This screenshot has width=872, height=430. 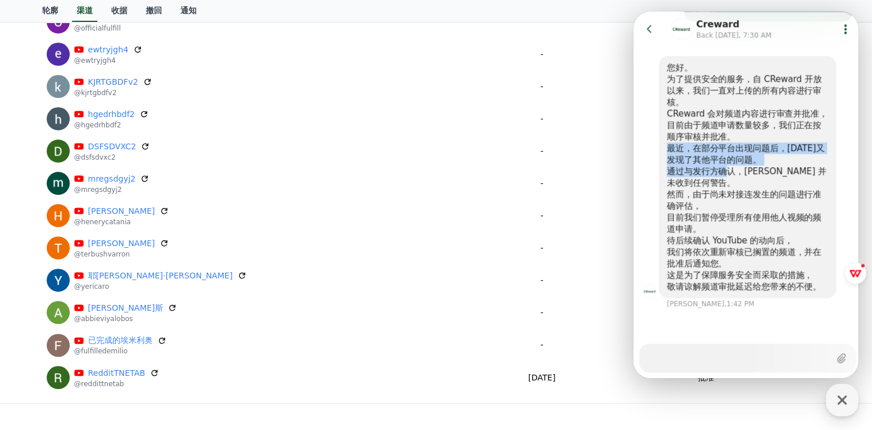 I want to click on p: @reddittnetab, so click(x=116, y=384).